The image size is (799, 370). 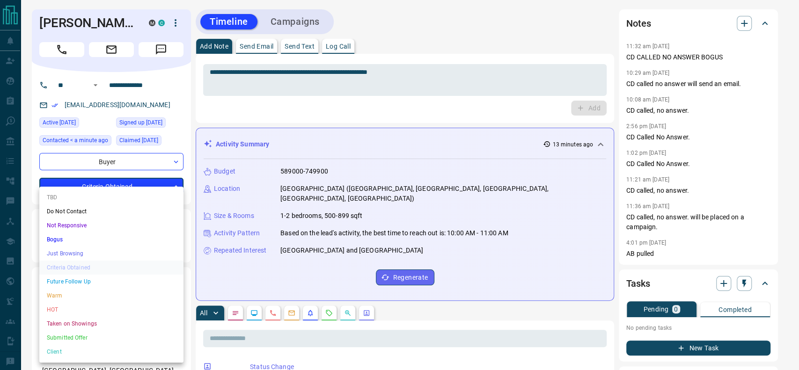 What do you see at coordinates (111, 282) in the screenshot?
I see `li: Future Follow Up` at bounding box center [111, 282].